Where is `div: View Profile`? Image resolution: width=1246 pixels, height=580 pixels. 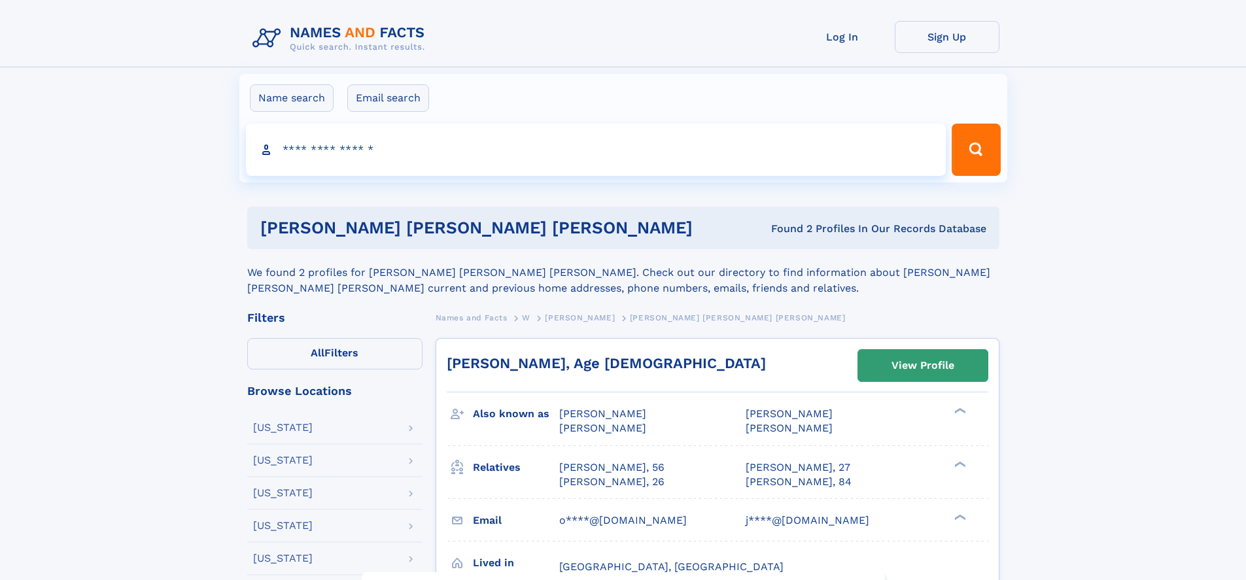 div: View Profile is located at coordinates (923, 366).